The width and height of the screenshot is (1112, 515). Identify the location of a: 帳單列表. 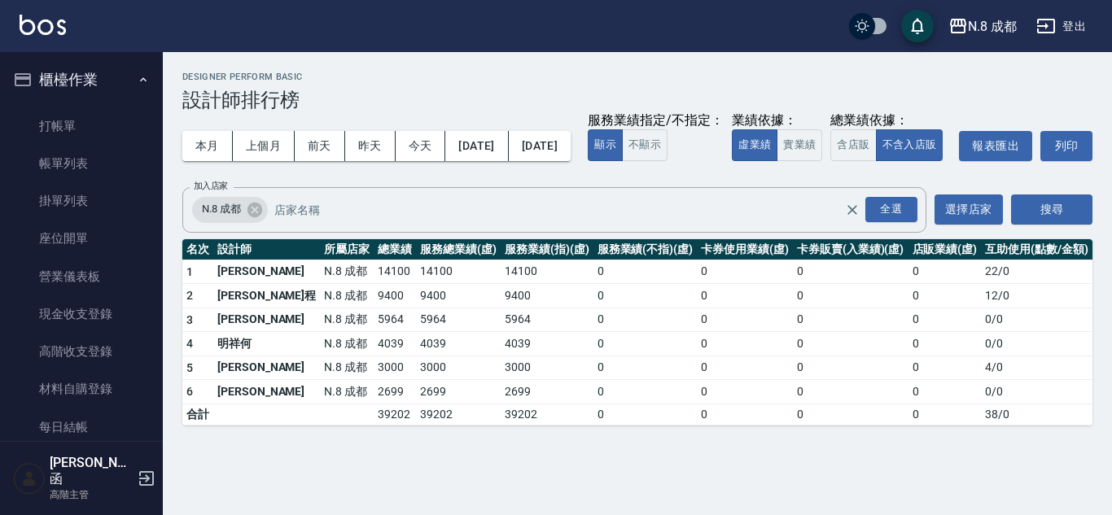
(81, 164).